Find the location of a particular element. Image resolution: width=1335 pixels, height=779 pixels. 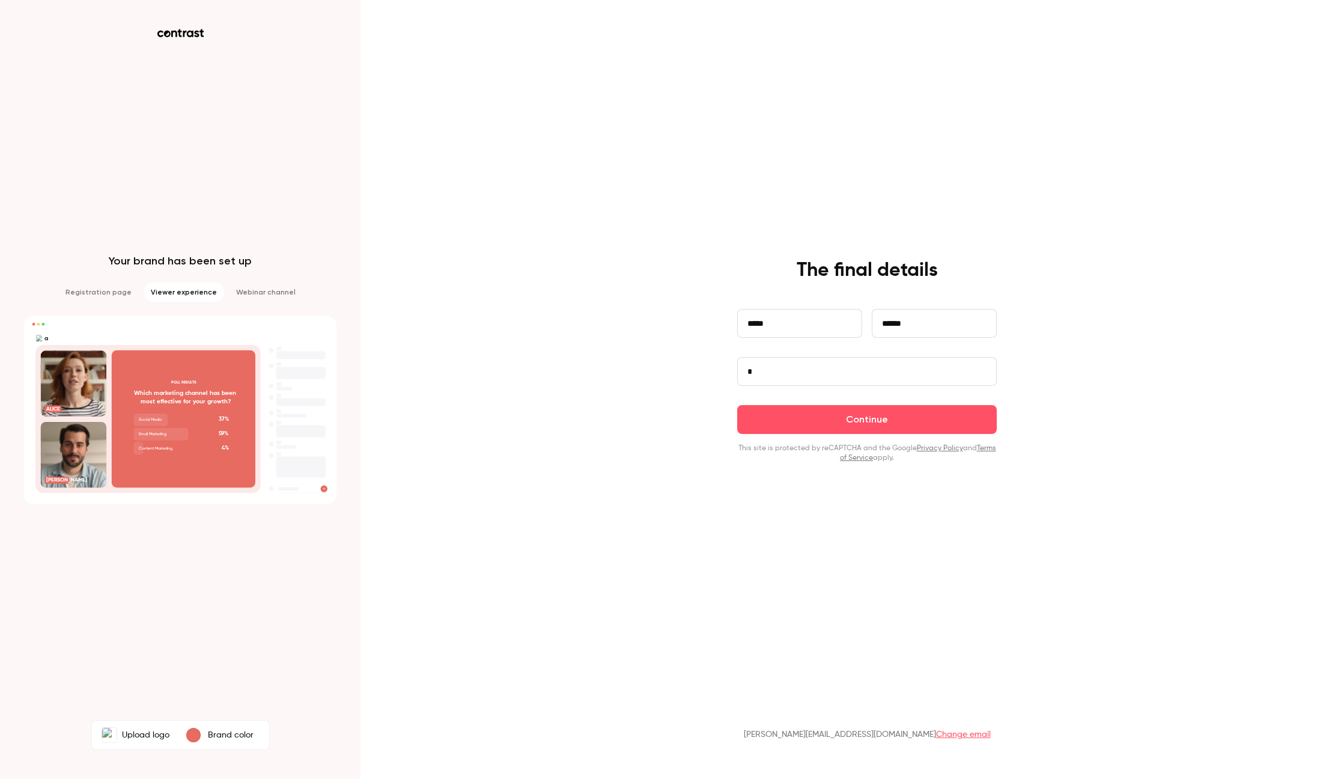

img: a is located at coordinates (109, 735).